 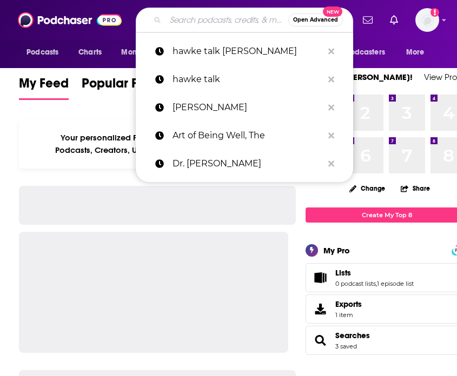 I want to click on a: hawke talk, so click(x=244, y=80).